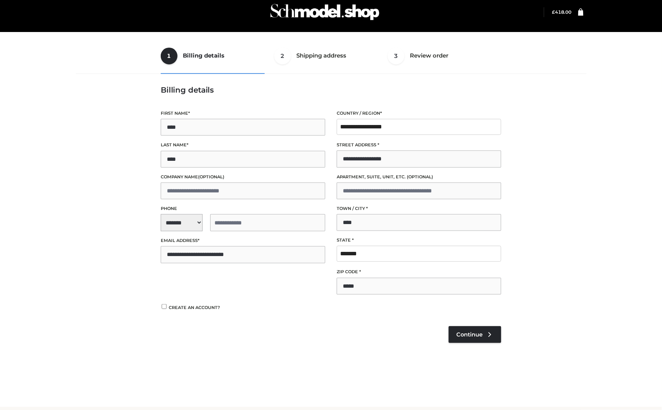 The height and width of the screenshot is (410, 662). I want to click on span: Continue, so click(469, 334).